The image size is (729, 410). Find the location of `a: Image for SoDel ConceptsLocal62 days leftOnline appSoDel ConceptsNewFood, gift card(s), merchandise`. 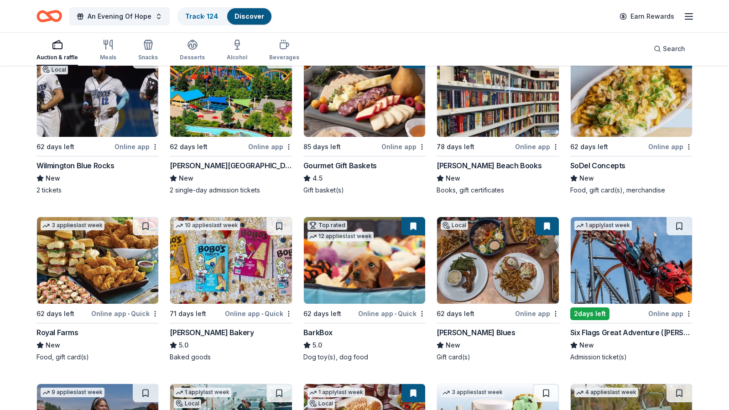

a: Image for SoDel ConceptsLocal62 days leftOnline appSoDel ConceptsNewFood, gift card(s), merchandise is located at coordinates (631, 122).